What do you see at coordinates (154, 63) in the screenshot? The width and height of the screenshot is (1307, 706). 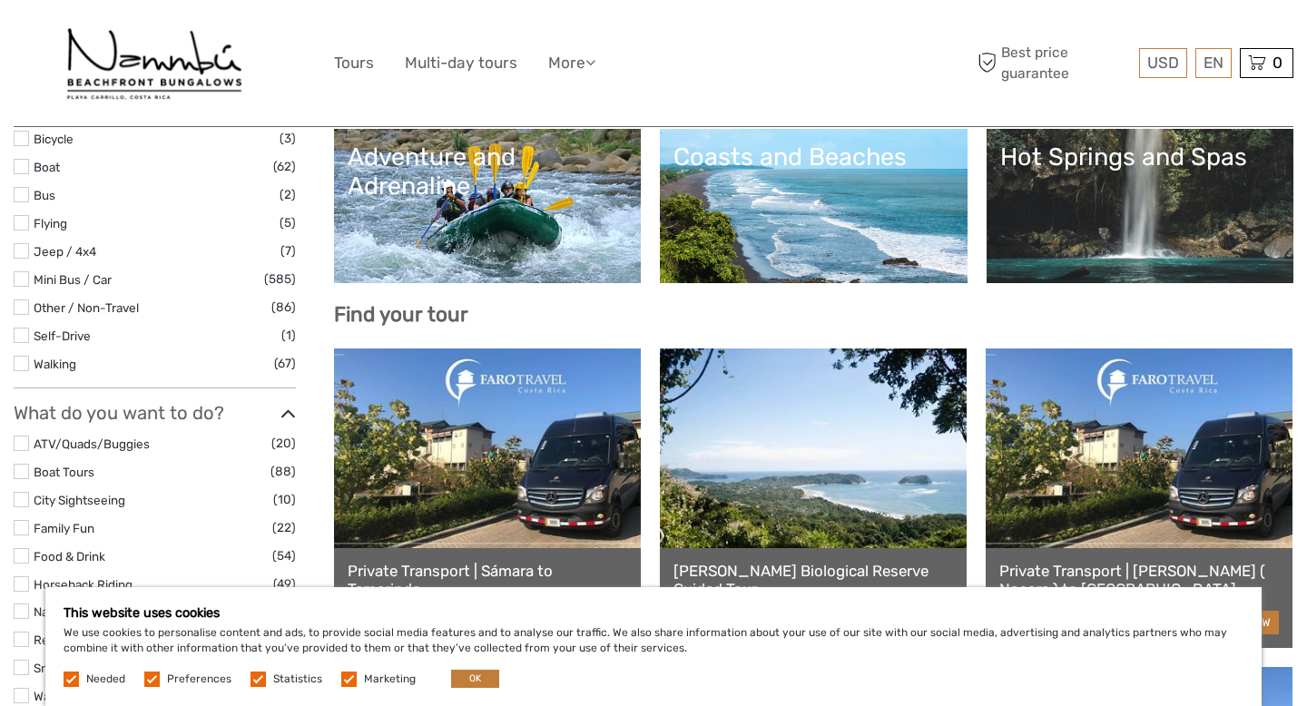 I see `img: Hotel Nammbú` at bounding box center [154, 63].